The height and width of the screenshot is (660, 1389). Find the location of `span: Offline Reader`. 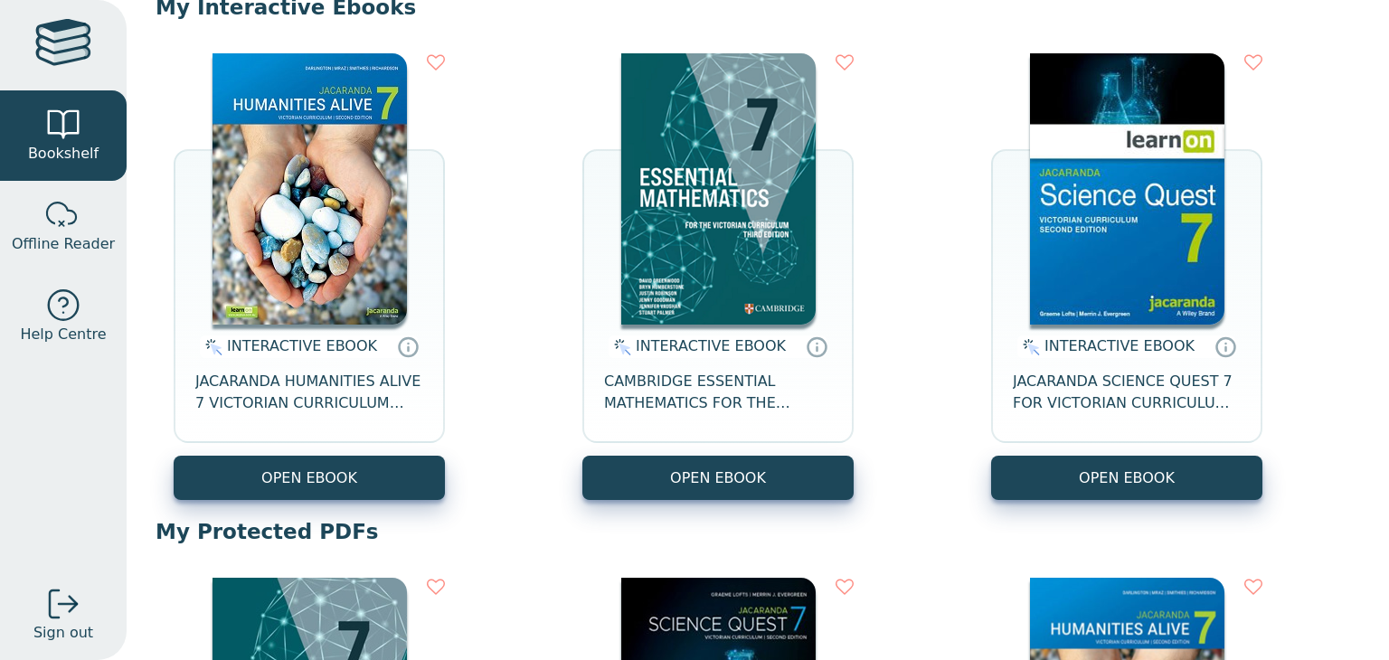

span: Offline Reader is located at coordinates (63, 244).